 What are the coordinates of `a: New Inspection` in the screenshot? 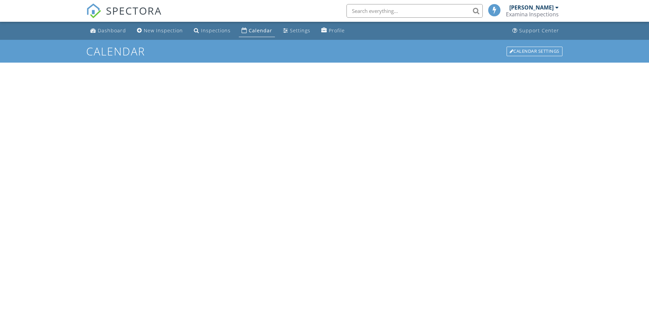 It's located at (160, 31).